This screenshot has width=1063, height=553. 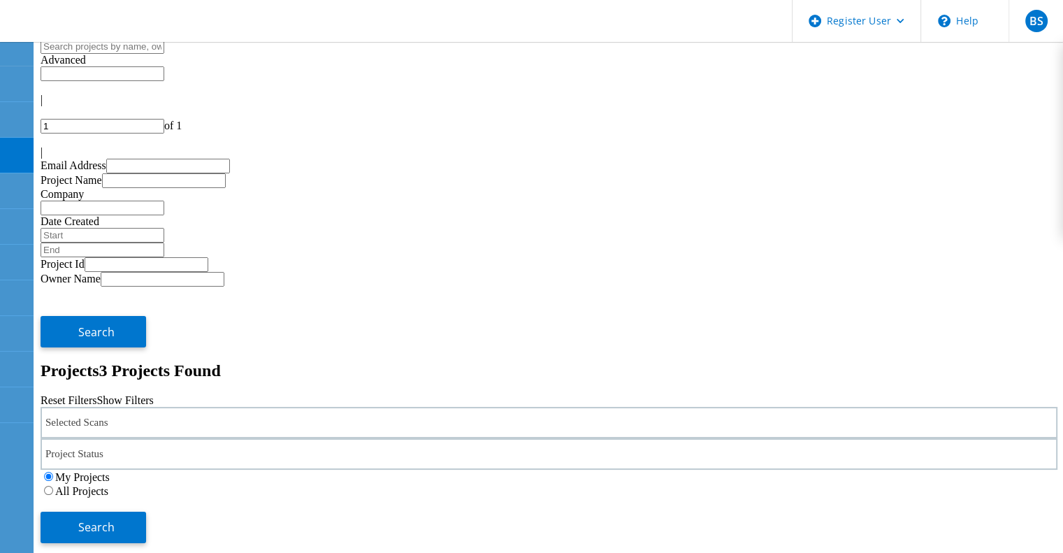 What do you see at coordinates (68, 400) in the screenshot?
I see `a: Reset Filters` at bounding box center [68, 400].